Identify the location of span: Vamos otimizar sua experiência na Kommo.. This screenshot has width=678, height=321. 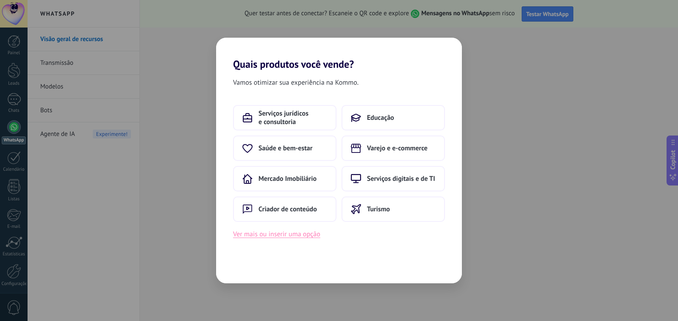
(296, 83).